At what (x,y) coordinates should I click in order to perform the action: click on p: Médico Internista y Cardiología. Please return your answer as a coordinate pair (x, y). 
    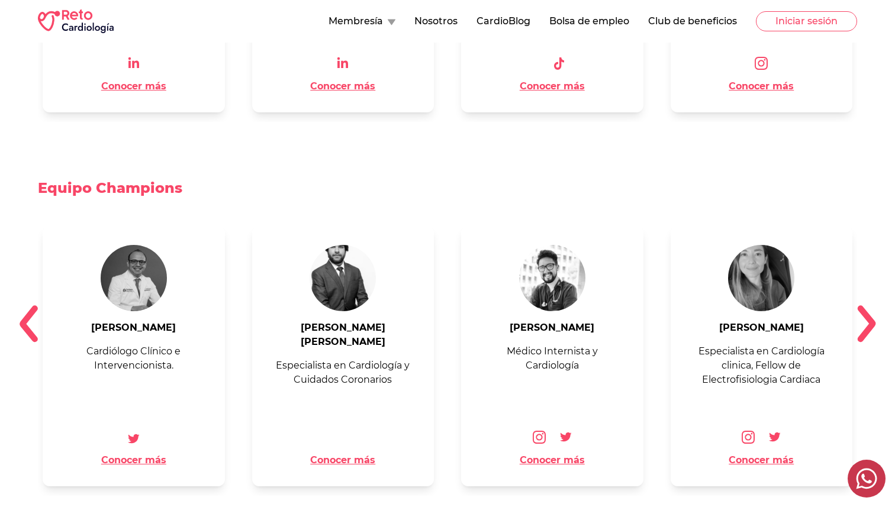
    Looking at the image, I should click on (552, 359).